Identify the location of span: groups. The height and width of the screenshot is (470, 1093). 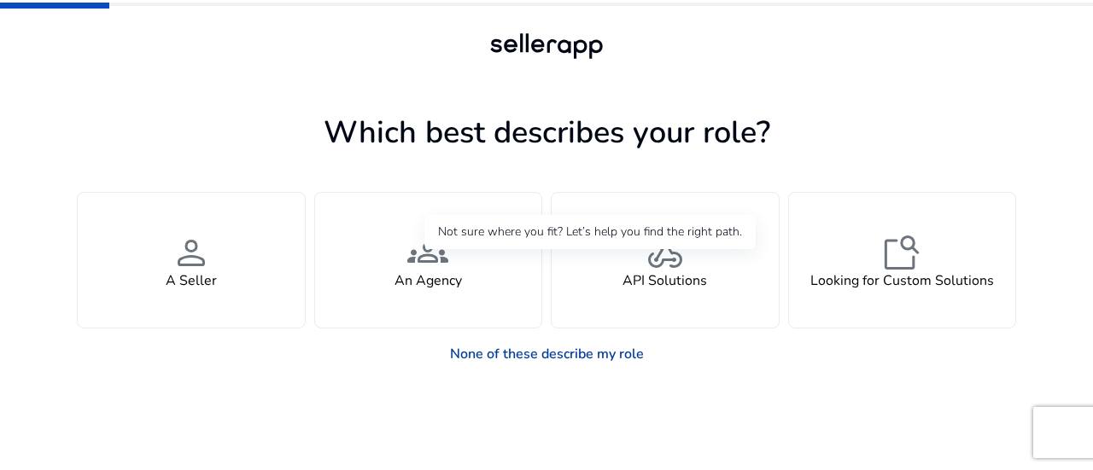
(428, 253).